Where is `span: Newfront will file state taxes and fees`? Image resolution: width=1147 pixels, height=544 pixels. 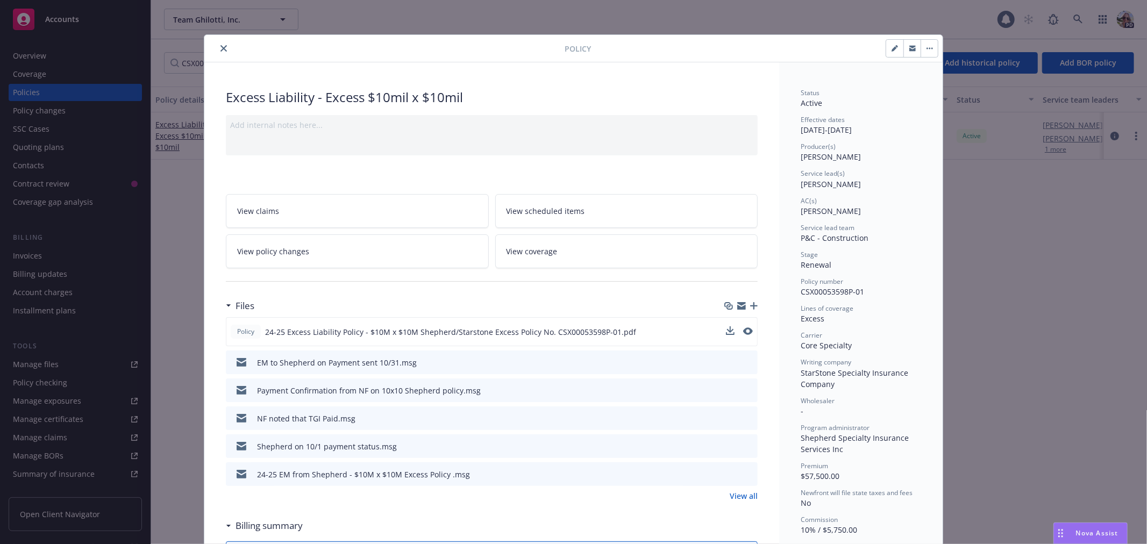 span: Newfront will file state taxes and fees is located at coordinates (857, 493).